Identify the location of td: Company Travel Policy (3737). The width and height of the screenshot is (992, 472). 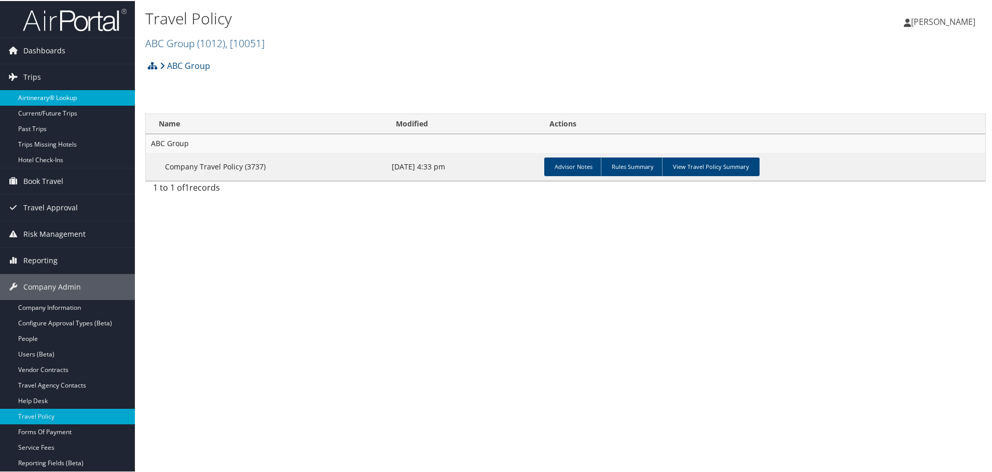
(266, 166).